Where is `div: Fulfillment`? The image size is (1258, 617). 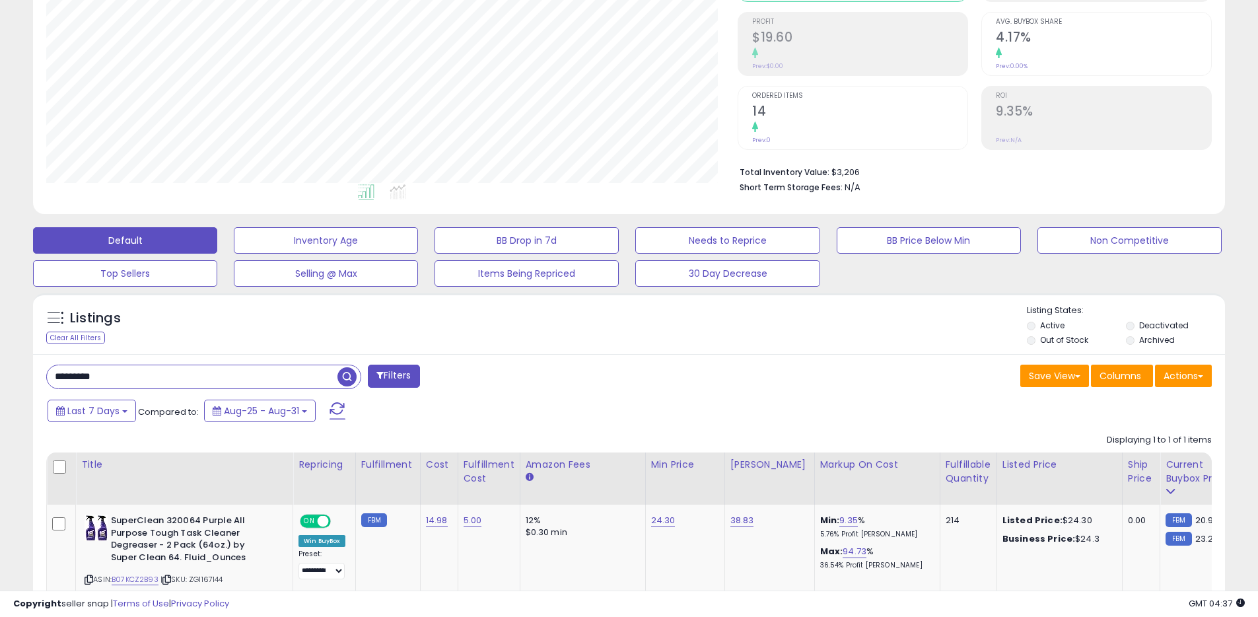
div: Fulfillment is located at coordinates (388, 464).